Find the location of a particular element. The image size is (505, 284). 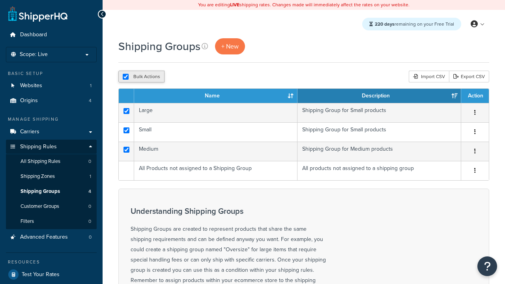

li: Dashboard is located at coordinates (51, 35).